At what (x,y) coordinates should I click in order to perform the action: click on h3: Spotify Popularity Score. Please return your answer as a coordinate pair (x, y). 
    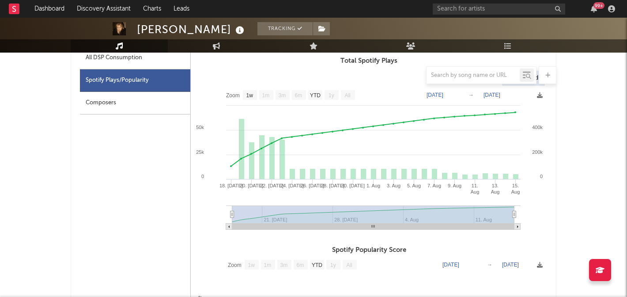
    Looking at the image, I should click on (369, 250).